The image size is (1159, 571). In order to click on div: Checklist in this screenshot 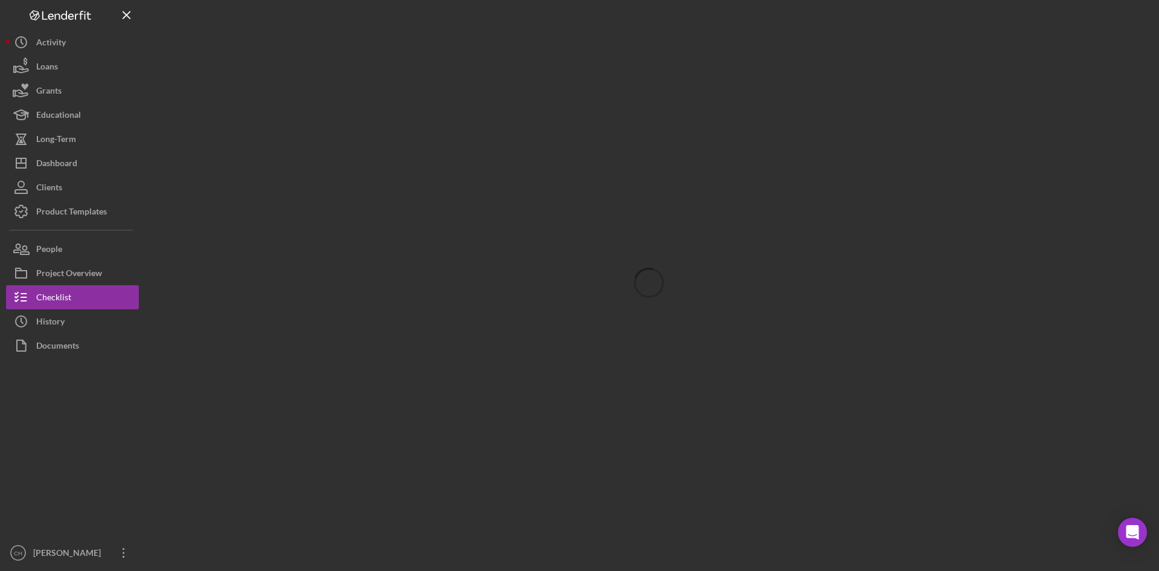, I will do `click(54, 298)`.